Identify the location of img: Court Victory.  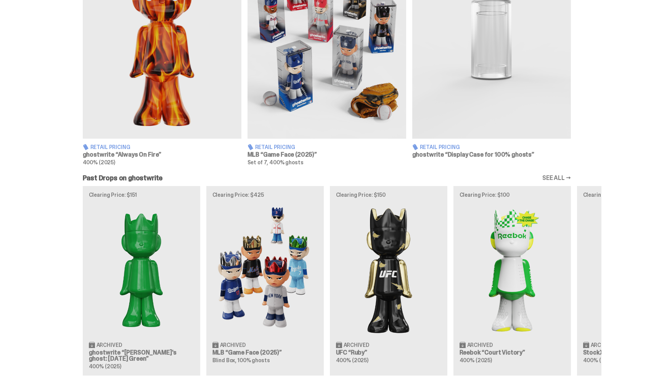
(513, 269).